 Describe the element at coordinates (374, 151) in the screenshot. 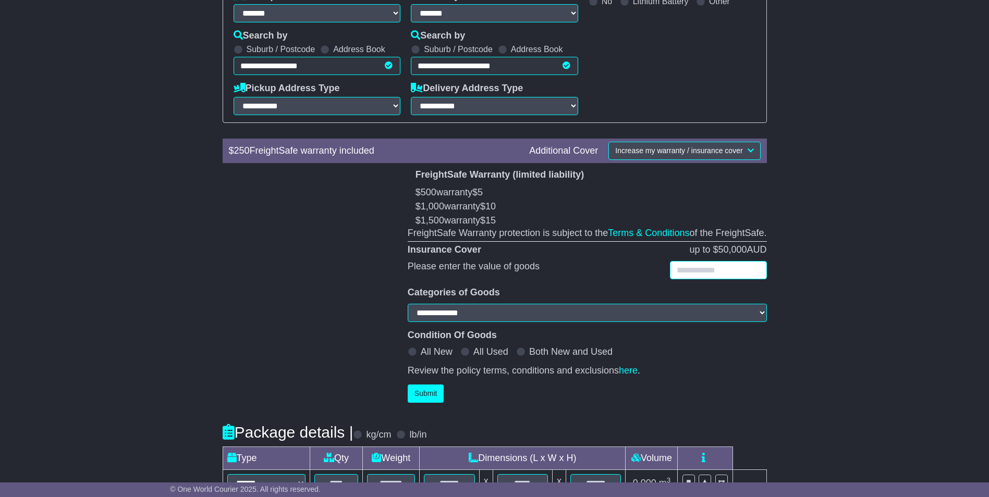

I see `div: $ FreightSafe warranty included` at that location.